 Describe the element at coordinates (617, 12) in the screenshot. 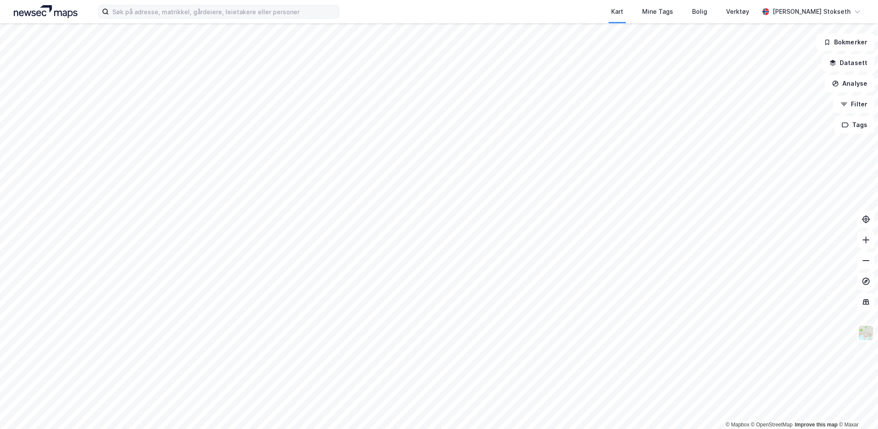

I see `div: Kart` at that location.